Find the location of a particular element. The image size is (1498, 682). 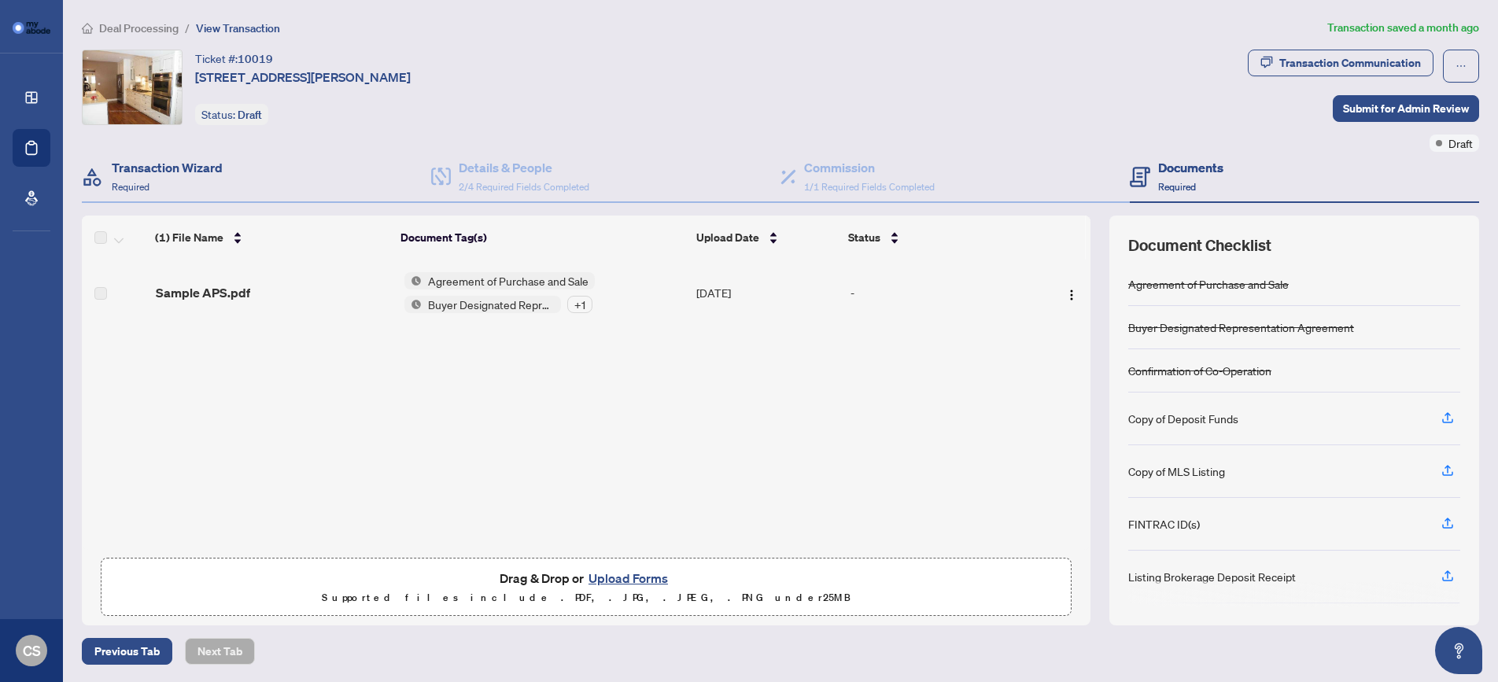

th: Document Tag(s) is located at coordinates (542, 238).